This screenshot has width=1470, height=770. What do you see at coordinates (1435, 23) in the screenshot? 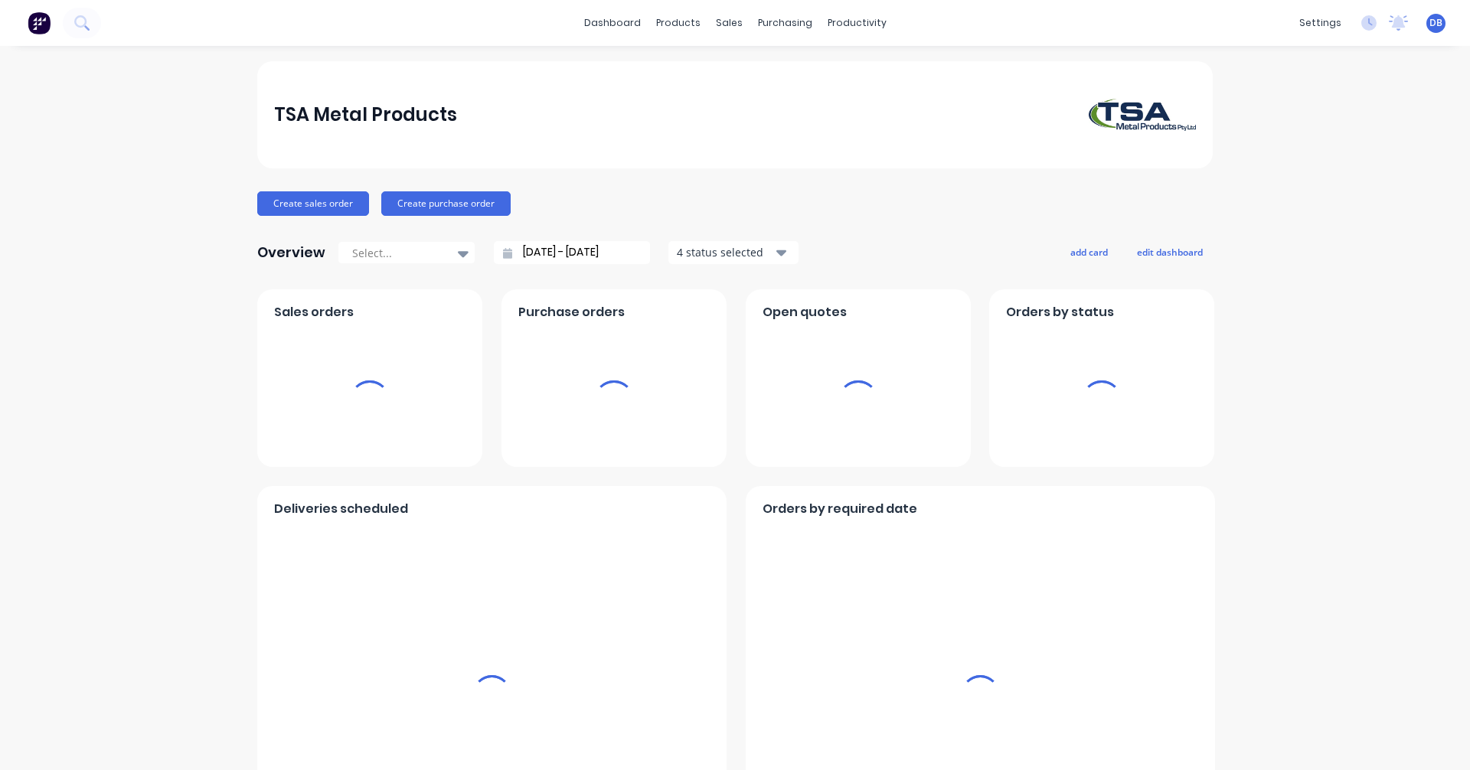
I see `span: DB` at bounding box center [1435, 23].